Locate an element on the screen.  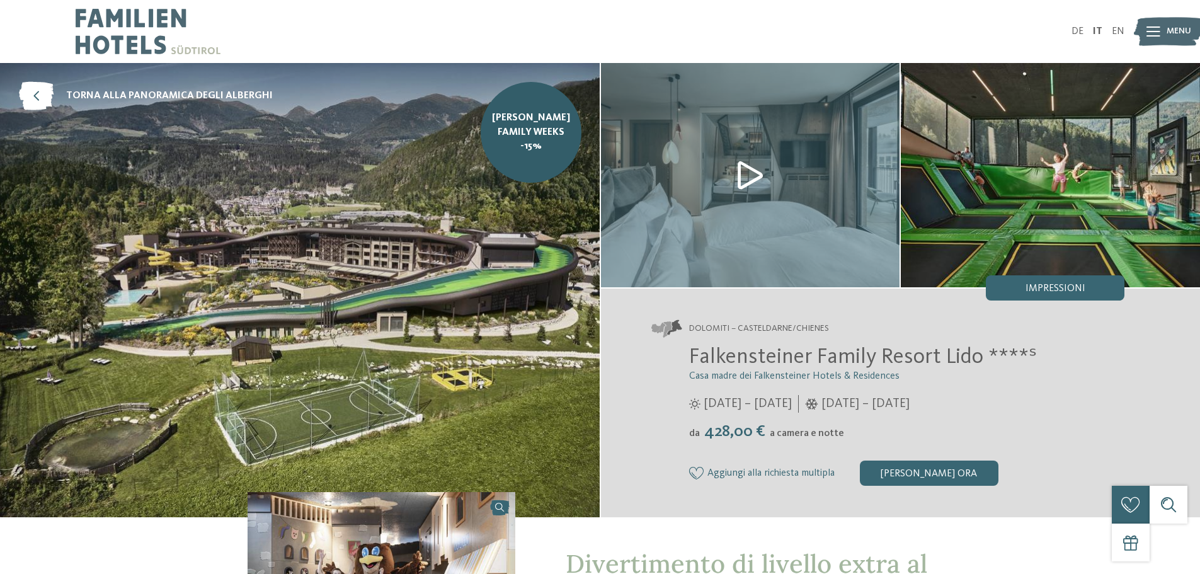
span: torna alla panoramica degli alberghi is located at coordinates (169, 96).